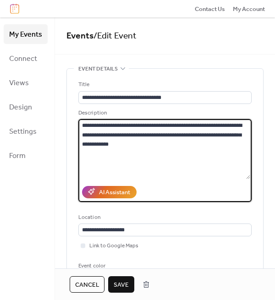  What do you see at coordinates (87, 285) in the screenshot?
I see `span: Cancel` at bounding box center [87, 285].